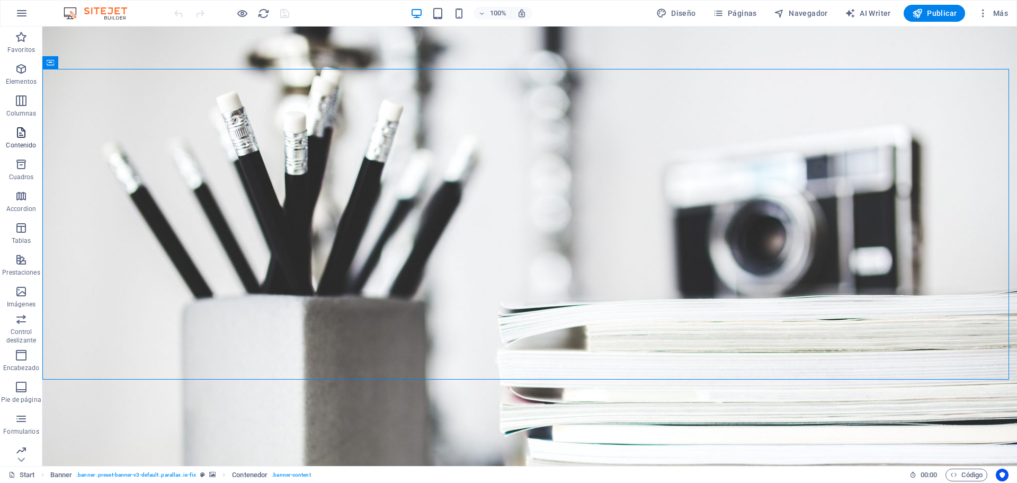 Image resolution: width=1017 pixels, height=483 pixels. I want to click on p: Tablas, so click(21, 241).